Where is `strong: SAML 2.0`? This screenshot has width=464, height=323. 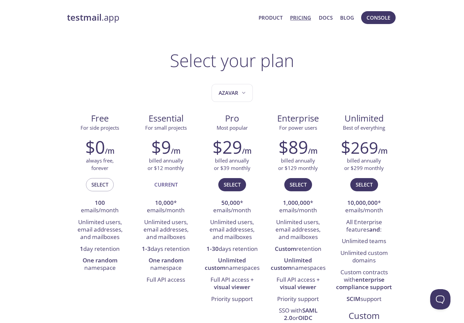
strong: SAML 2.0 is located at coordinates (301, 314).